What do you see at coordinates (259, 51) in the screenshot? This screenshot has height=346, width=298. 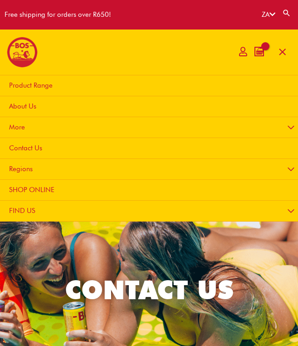 I see `a: View Shopping Cart, empty` at bounding box center [259, 51].